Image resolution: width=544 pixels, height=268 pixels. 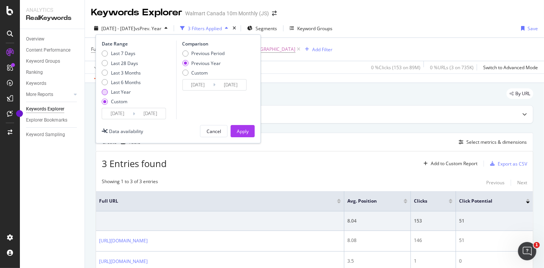 What do you see at coordinates (214, 131) in the screenshot?
I see `div: Cancel` at bounding box center [214, 131].